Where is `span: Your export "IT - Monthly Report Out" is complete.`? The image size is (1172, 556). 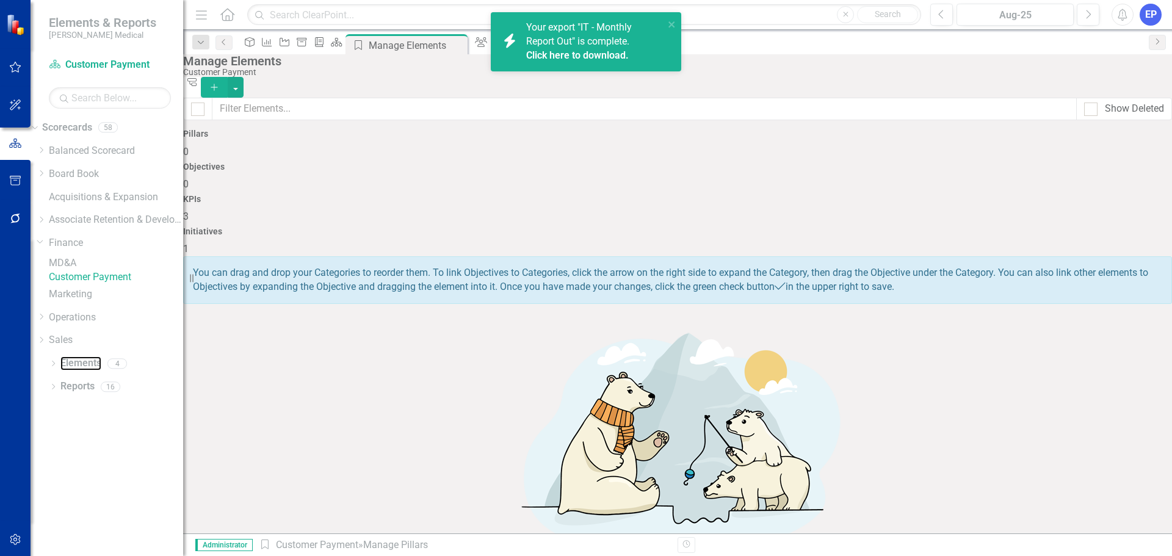
span: Your export "IT - Monthly Report Out" is complete. is located at coordinates (593, 42).